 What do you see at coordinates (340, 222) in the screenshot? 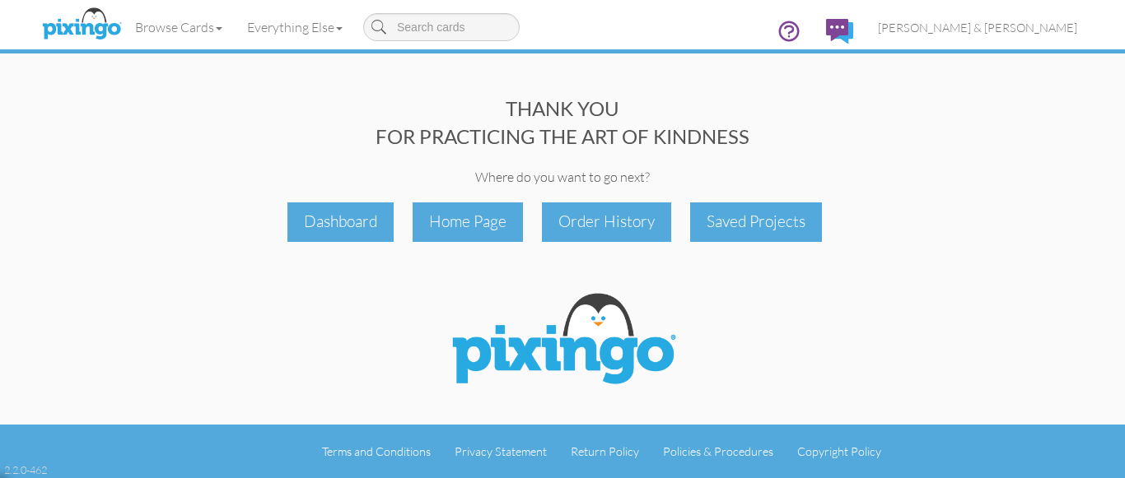
I see `div: Dashboard` at bounding box center [340, 222].